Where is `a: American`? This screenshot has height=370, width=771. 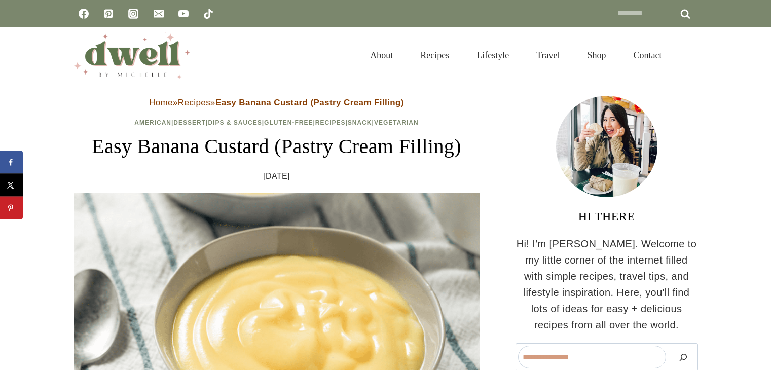 a: American is located at coordinates (153, 123).